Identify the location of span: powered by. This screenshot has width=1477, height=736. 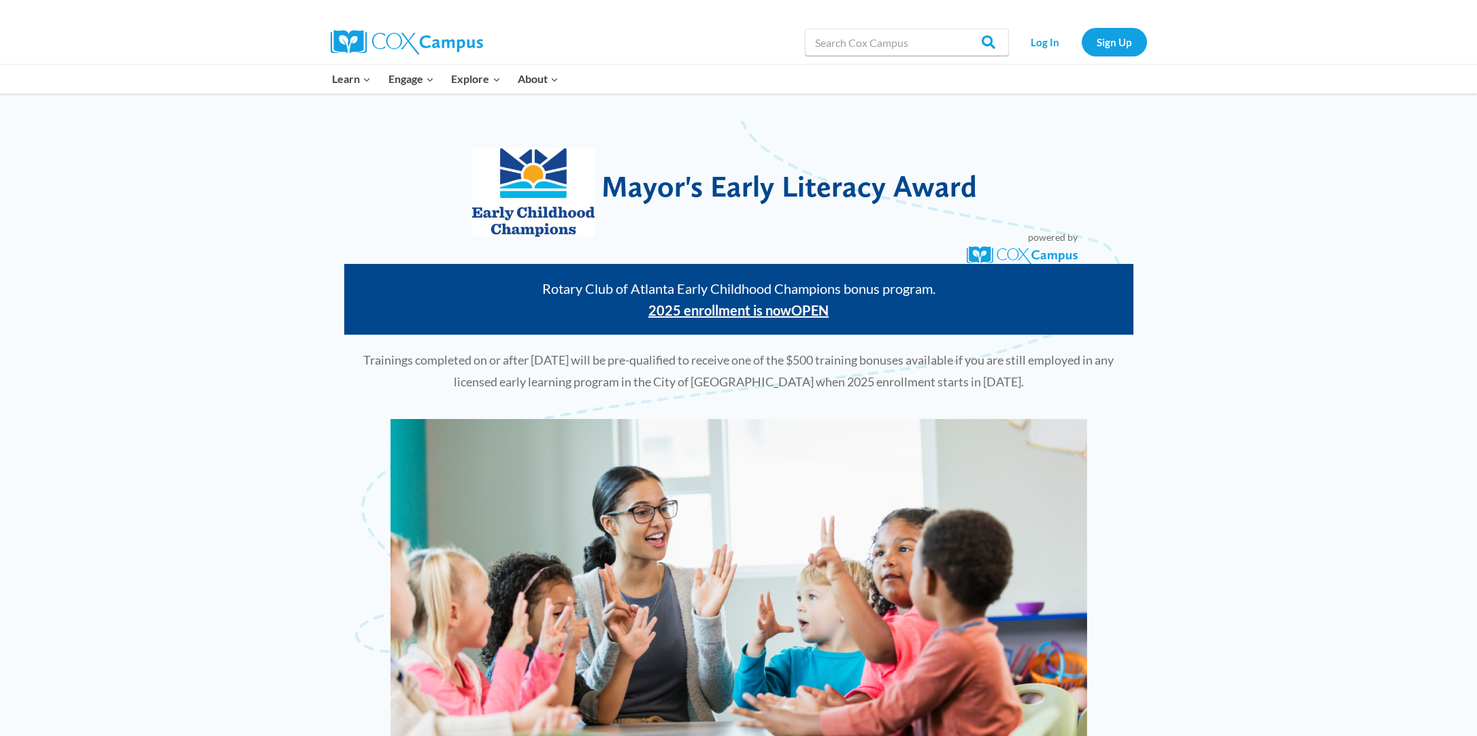
(1052, 237).